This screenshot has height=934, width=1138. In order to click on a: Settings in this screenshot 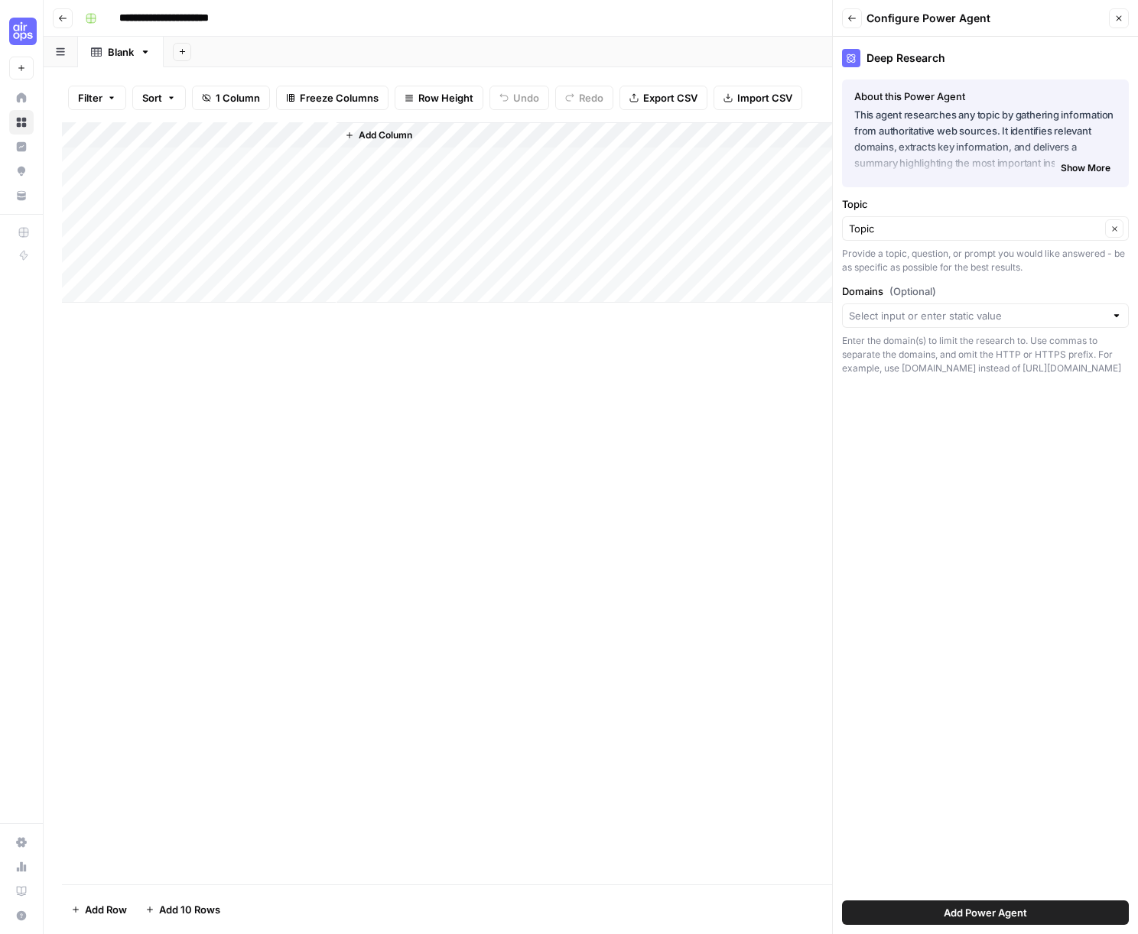, I will do `click(21, 843)`.